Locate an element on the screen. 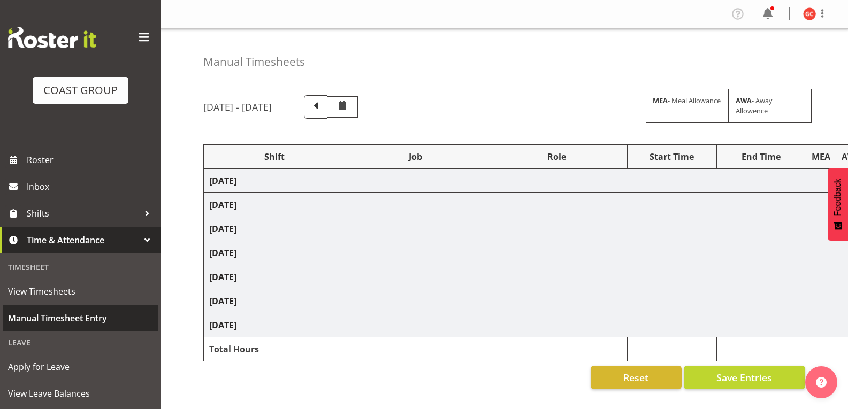  span: Shifts is located at coordinates (83, 214).